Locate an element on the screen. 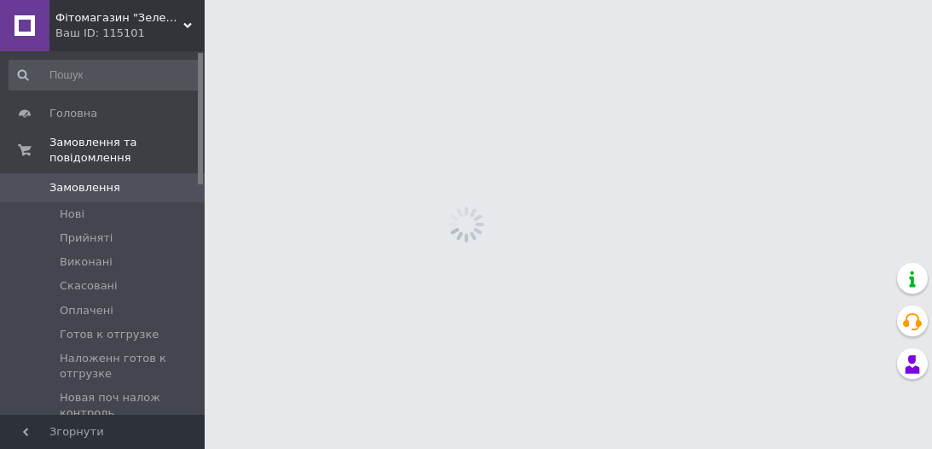  span: Нові is located at coordinates (72, 214).